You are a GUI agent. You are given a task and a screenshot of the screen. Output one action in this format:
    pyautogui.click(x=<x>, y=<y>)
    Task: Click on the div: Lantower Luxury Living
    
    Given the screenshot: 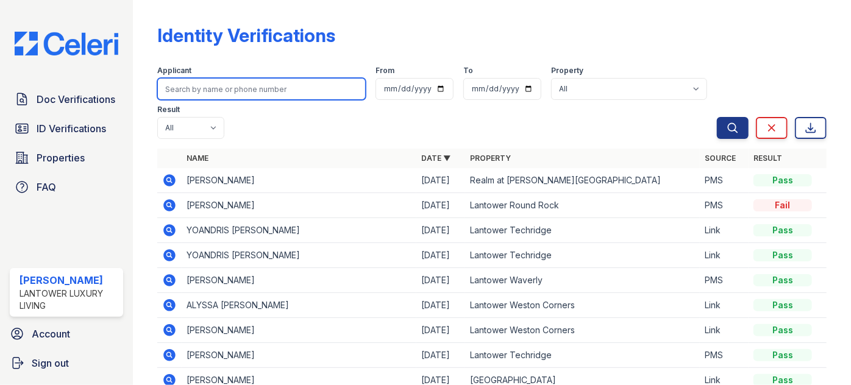 What is the action you would take?
    pyautogui.click(x=69, y=300)
    